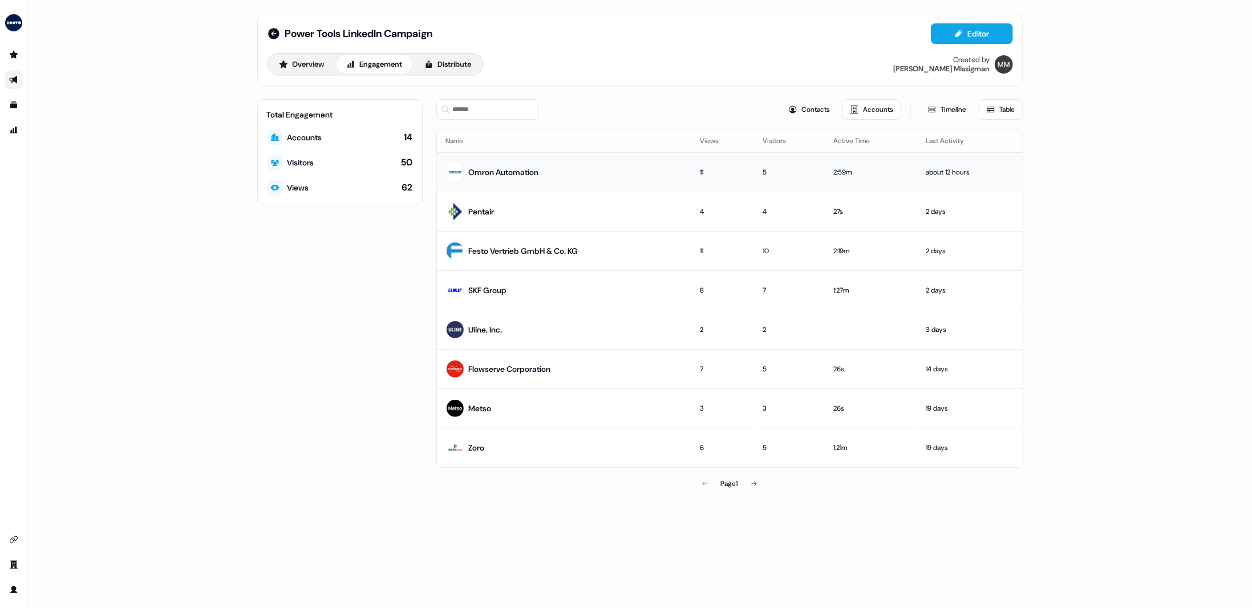 This screenshot has height=608, width=1252. I want to click on th: Active Time, so click(870, 141).